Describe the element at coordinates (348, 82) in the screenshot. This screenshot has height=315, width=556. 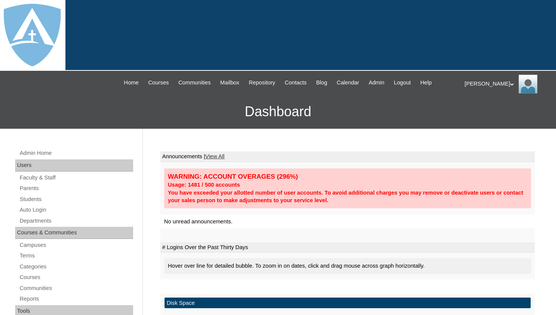
I see `span: Calendar` at that location.